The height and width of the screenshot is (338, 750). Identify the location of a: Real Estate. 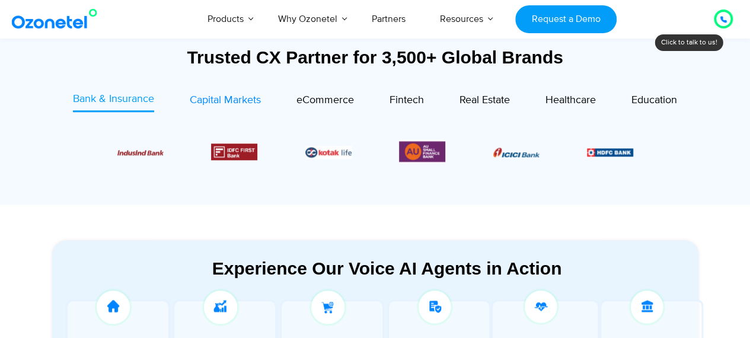
(484, 101).